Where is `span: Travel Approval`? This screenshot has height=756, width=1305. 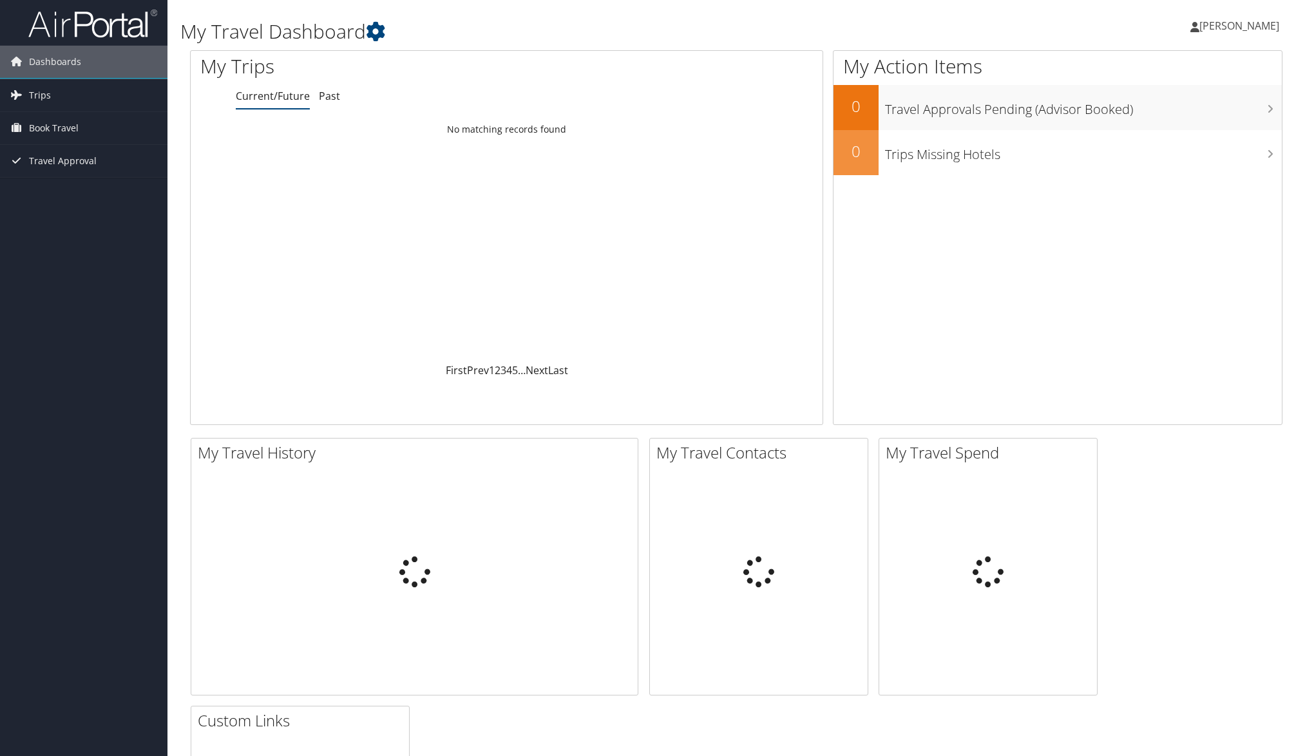
span: Travel Approval is located at coordinates (62, 161).